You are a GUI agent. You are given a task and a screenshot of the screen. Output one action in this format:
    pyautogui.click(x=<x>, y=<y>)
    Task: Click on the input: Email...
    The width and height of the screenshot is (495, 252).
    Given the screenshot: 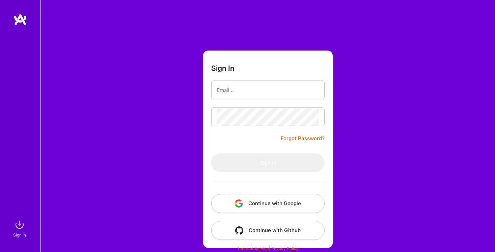 What is the action you would take?
    pyautogui.click(x=268, y=90)
    